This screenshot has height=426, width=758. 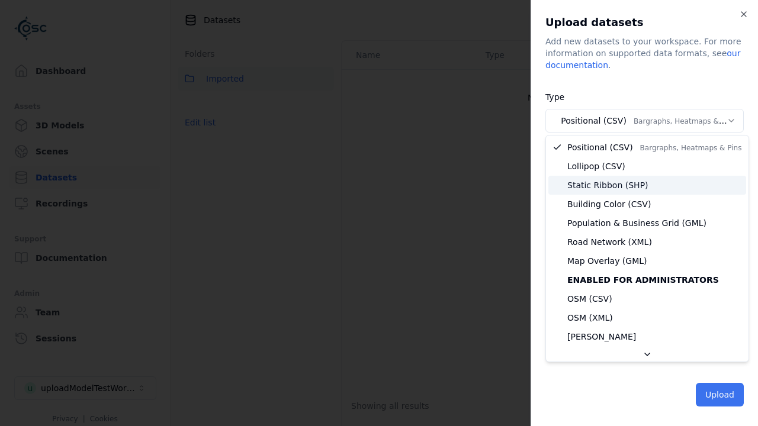 What do you see at coordinates (647, 280) in the screenshot?
I see `div: Enabled for administrators` at bounding box center [647, 280].